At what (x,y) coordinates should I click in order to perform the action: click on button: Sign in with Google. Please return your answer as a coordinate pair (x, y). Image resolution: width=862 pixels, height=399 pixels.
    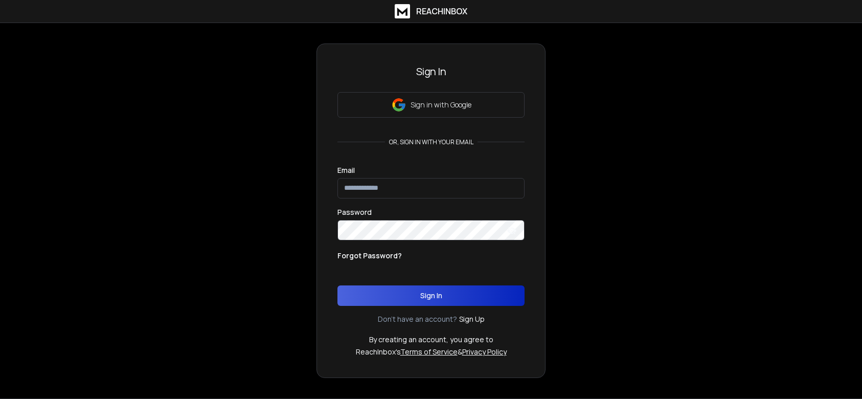
    Looking at the image, I should click on (431, 105).